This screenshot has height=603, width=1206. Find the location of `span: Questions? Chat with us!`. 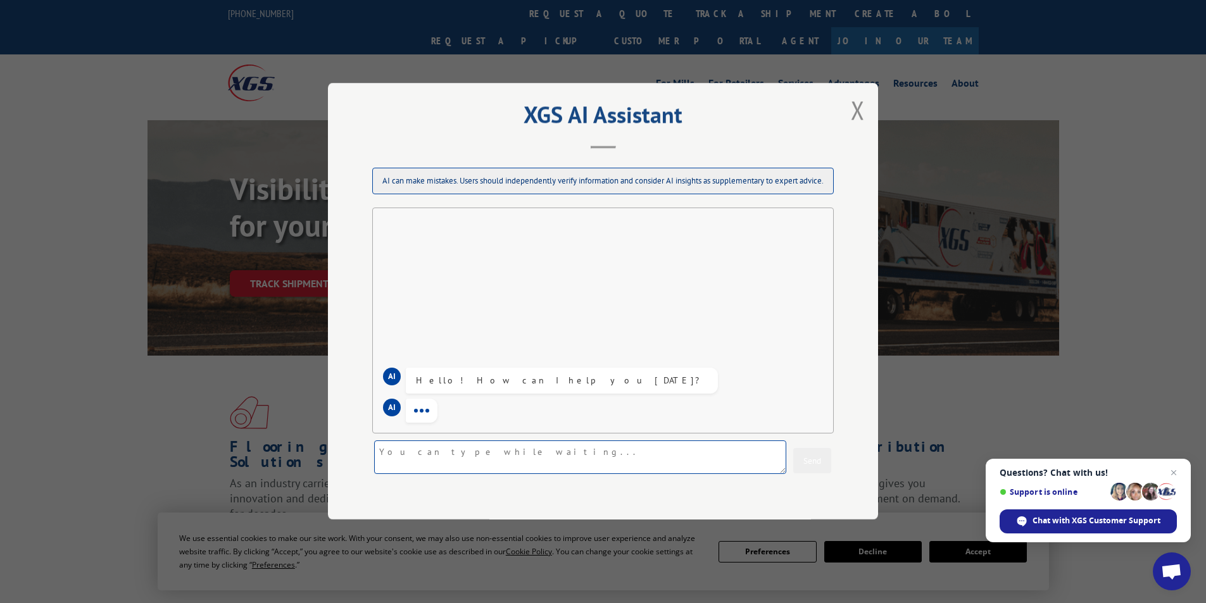

span: Questions? Chat with us! is located at coordinates (1088, 473).